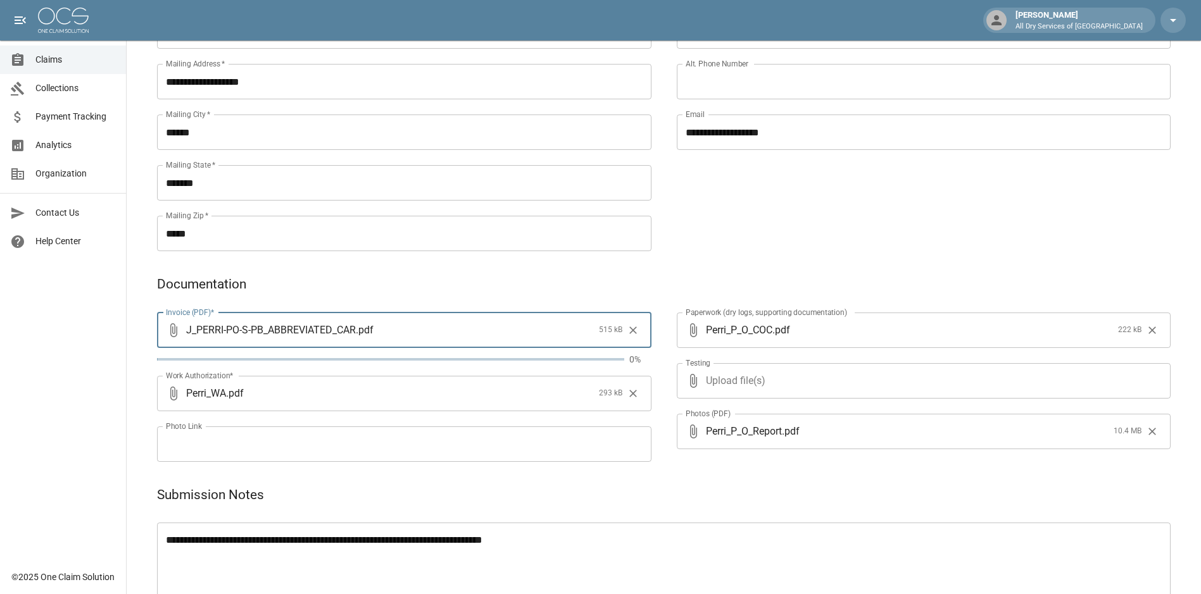  I want to click on label: Work Authorization*, so click(199, 375).